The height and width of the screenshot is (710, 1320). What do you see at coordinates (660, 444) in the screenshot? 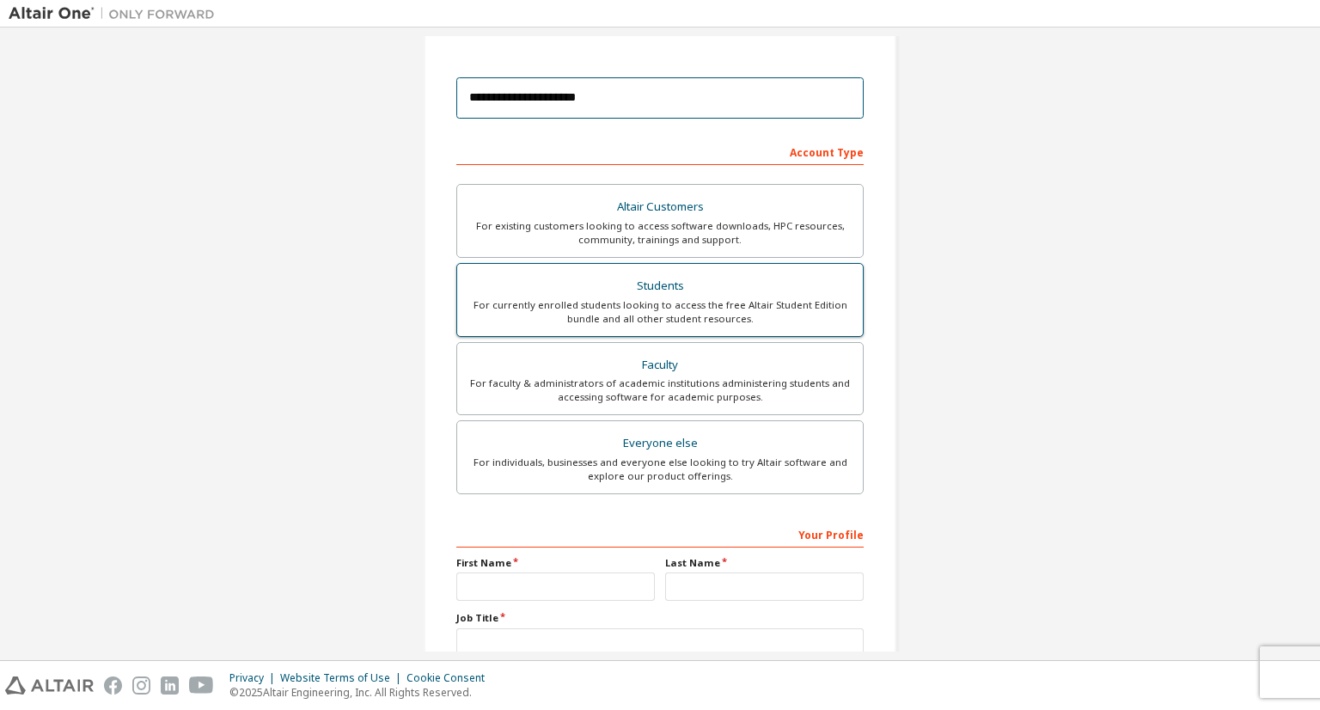
I see `div: Everyone else` at bounding box center [660, 444].